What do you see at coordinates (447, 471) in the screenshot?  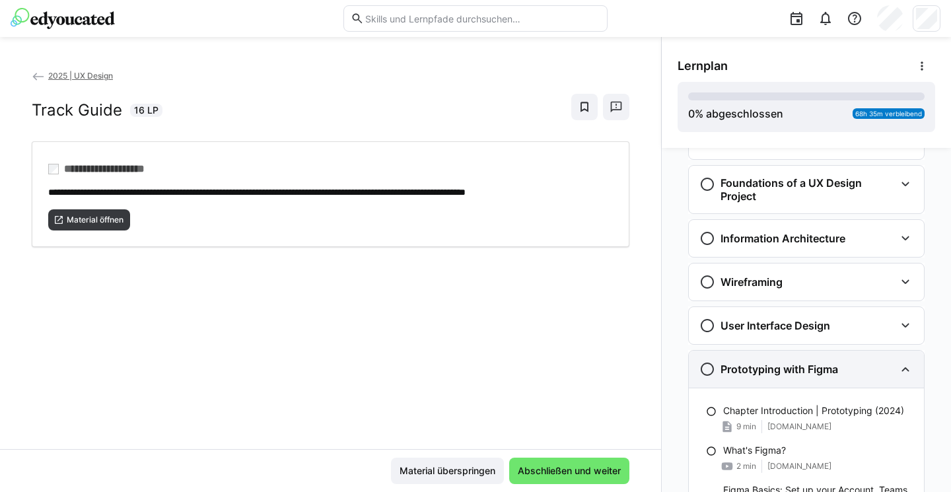 I see `button: Material überspringen` at bounding box center [447, 471].